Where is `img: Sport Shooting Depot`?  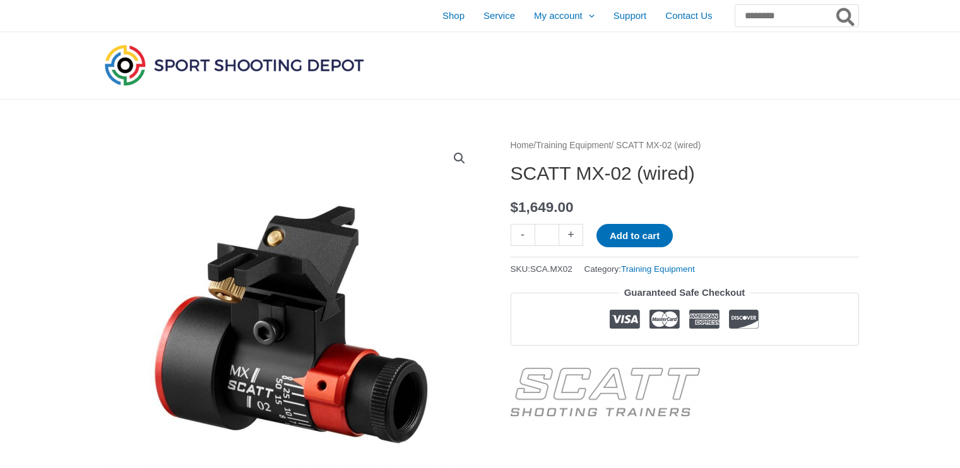
img: Sport Shooting Depot is located at coordinates (234, 65).